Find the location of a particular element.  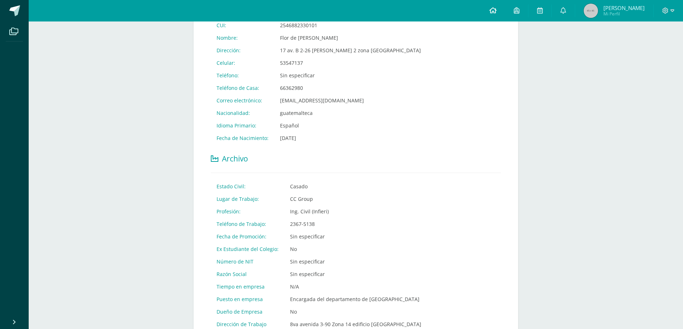

td: 53547137 is located at coordinates (350, 63).